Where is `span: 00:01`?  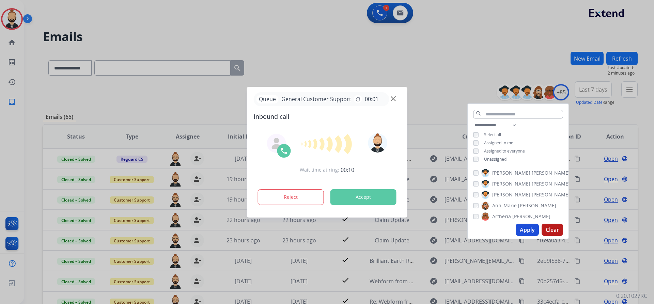 span: 00:01 is located at coordinates (372, 99).